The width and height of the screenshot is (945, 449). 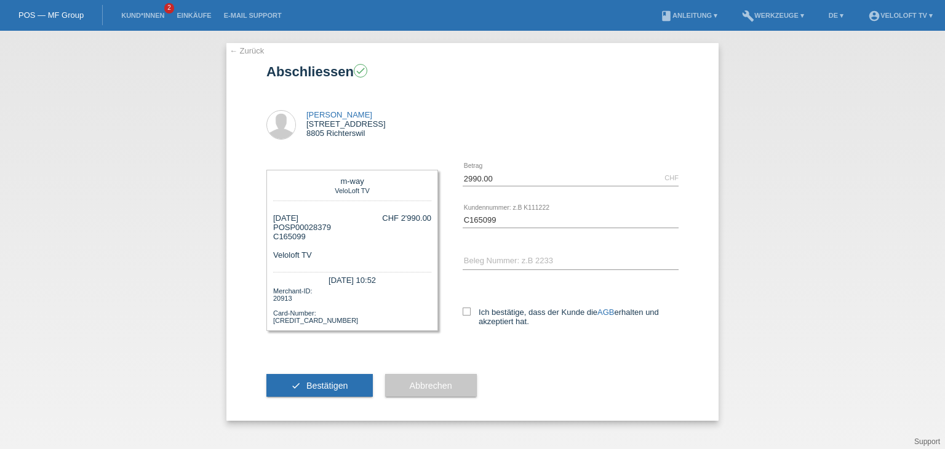 What do you see at coordinates (51, 15) in the screenshot?
I see `a: POS — MF Group` at bounding box center [51, 15].